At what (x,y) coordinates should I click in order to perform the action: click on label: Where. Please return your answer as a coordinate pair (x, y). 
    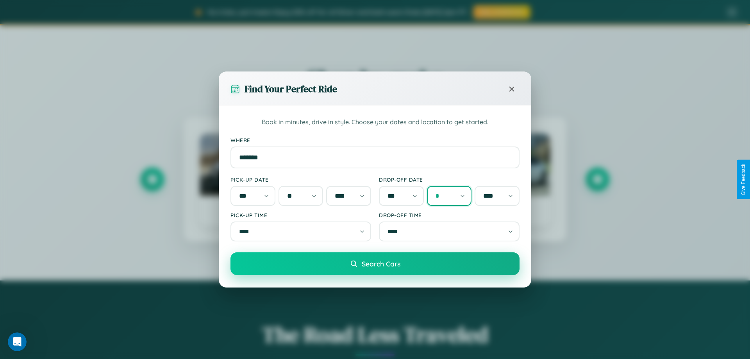
    Looking at the image, I should click on (375, 140).